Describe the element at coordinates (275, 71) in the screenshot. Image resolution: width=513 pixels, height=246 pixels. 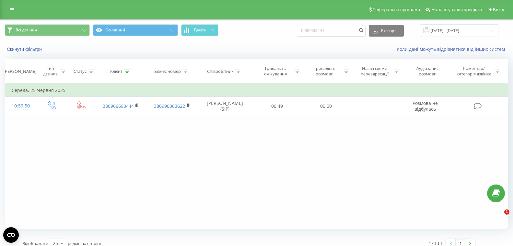
I see `div: Тривалість очікування` at that location.